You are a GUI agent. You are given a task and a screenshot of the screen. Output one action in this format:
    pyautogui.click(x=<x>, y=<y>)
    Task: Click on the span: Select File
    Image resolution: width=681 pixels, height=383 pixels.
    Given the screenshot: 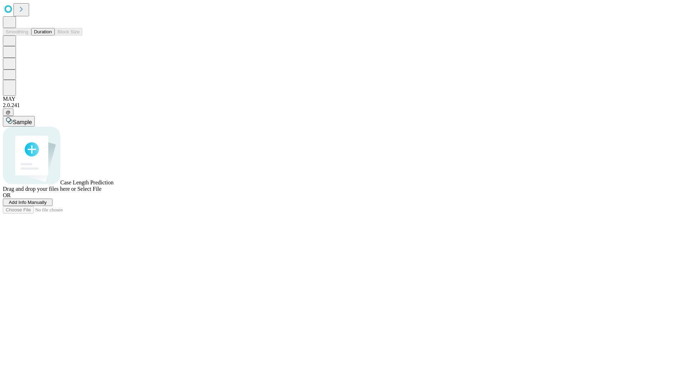 What is the action you would take?
    pyautogui.click(x=89, y=189)
    